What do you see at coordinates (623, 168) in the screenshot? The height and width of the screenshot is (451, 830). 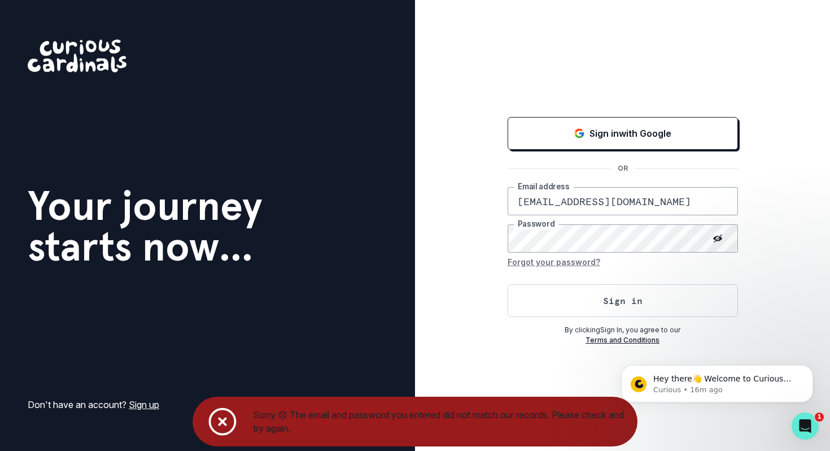 I see `p: OR` at bounding box center [623, 168].